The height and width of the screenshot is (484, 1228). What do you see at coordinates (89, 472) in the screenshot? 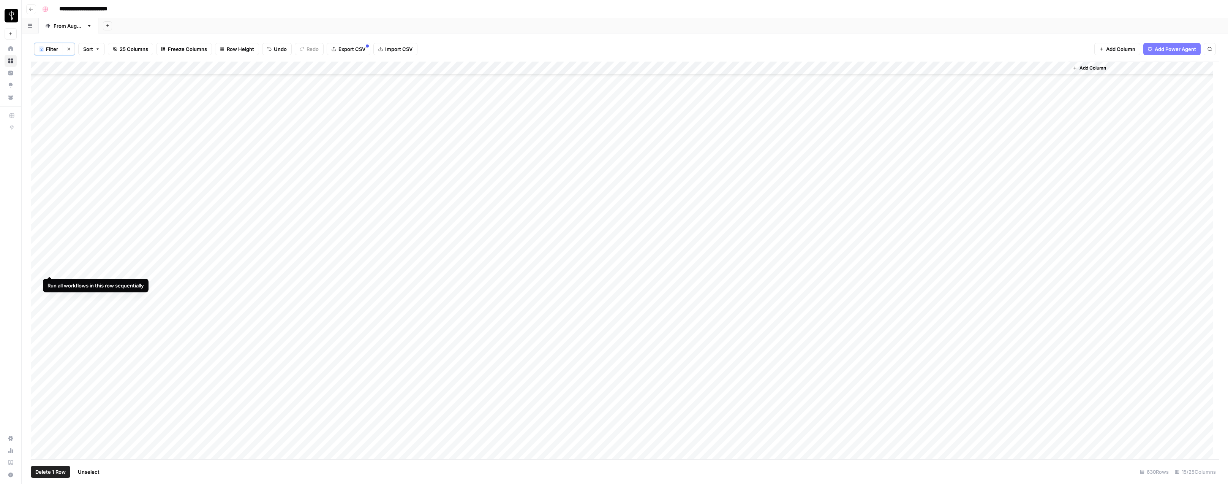
I see `span: Unselect` at bounding box center [89, 472].